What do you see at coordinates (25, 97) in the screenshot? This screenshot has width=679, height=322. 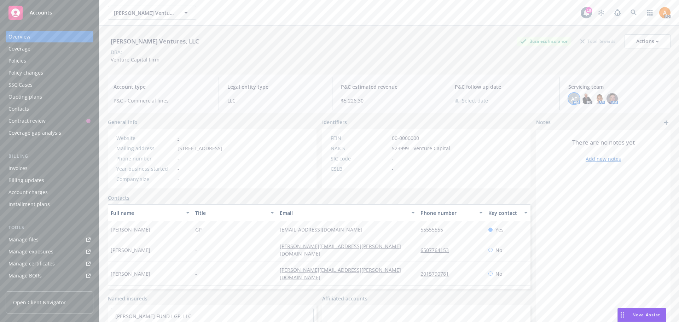 I see `div: Quoting plans` at bounding box center [25, 97].